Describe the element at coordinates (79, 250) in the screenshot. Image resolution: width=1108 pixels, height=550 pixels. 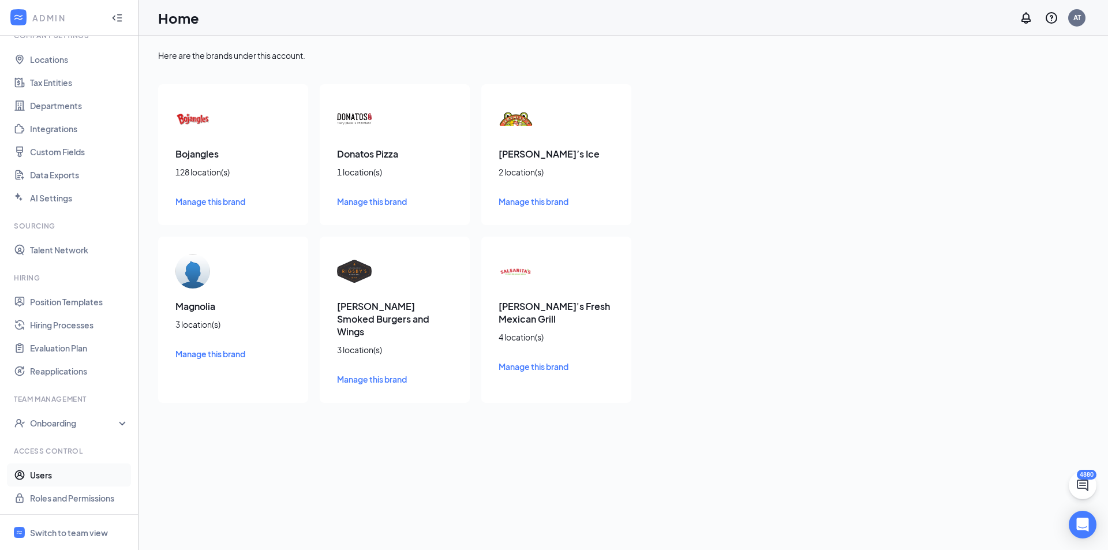
I see `a: Talent Network` at that location.